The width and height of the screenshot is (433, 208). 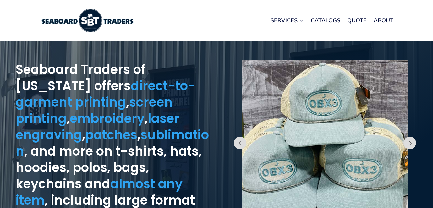 What do you see at coordinates (97, 127) in the screenshot?
I see `a: laser engraving` at bounding box center [97, 127].